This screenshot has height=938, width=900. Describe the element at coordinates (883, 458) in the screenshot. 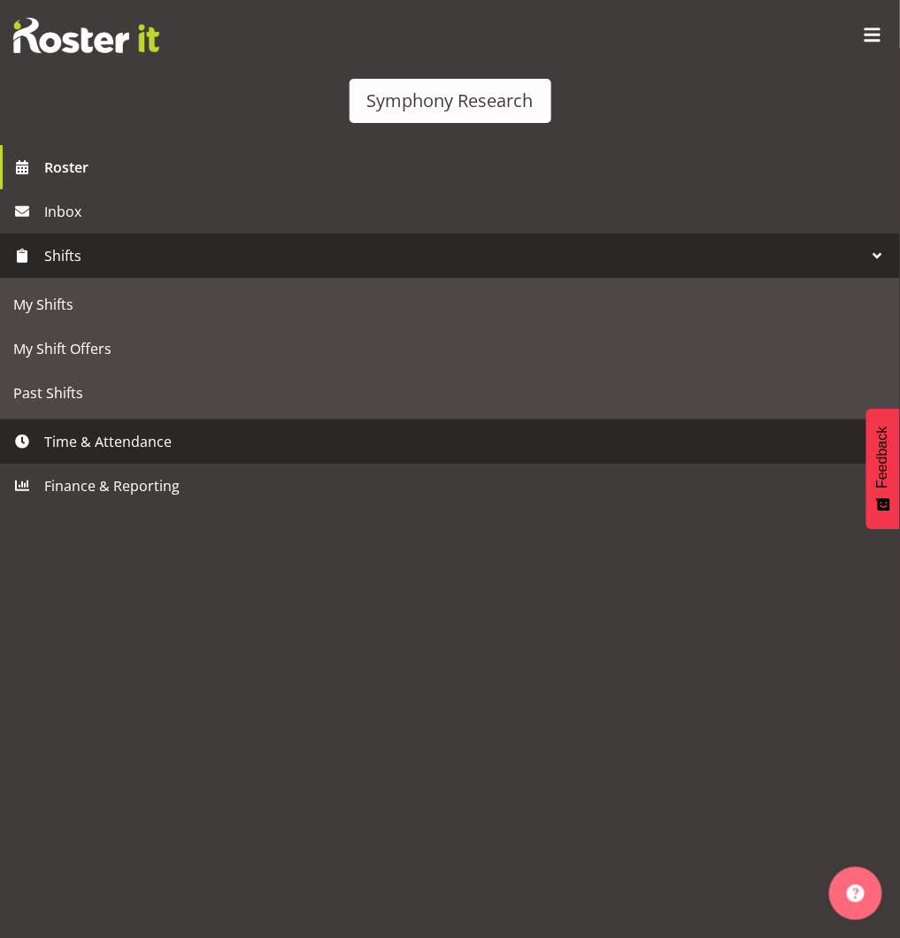

I see `span: Feedback` at that location.